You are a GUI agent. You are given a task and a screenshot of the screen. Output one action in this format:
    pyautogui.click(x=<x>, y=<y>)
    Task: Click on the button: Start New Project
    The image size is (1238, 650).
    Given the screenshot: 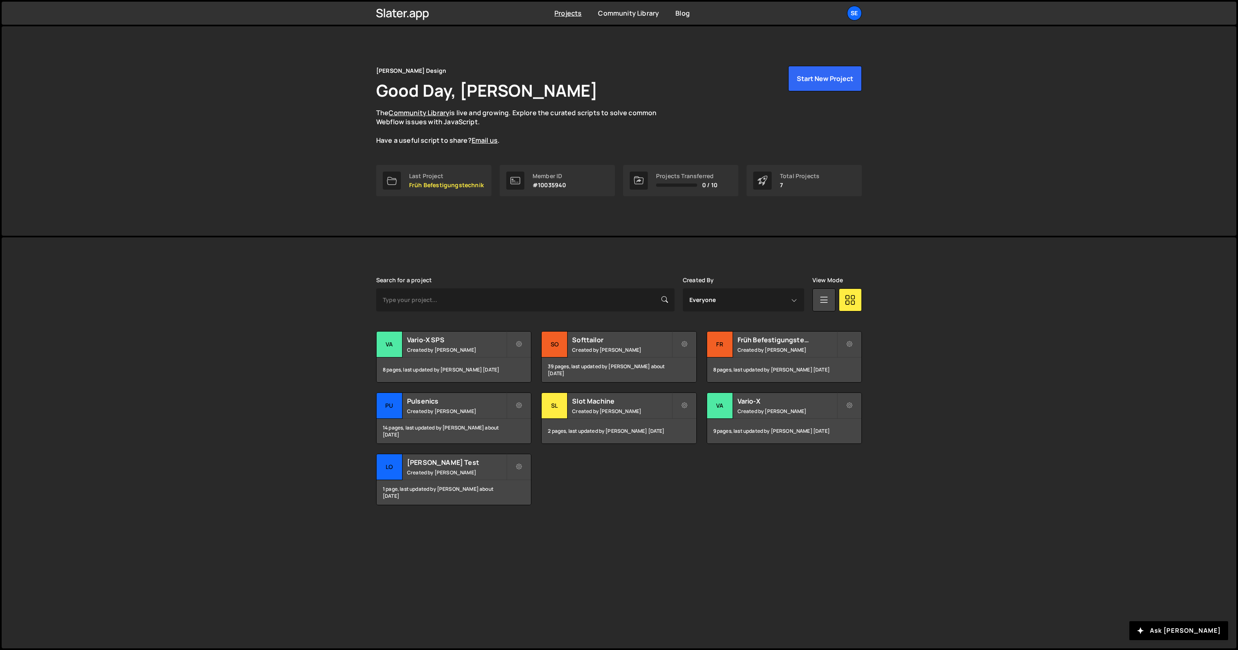 What is the action you would take?
    pyautogui.click(x=825, y=79)
    